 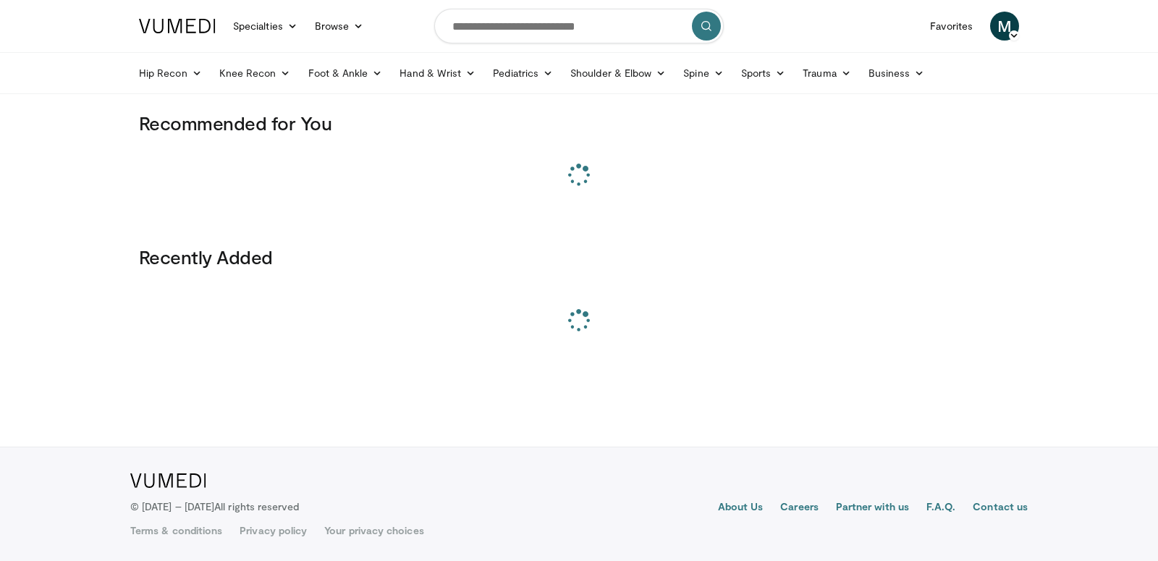 I want to click on a: Favorites, so click(x=951, y=26).